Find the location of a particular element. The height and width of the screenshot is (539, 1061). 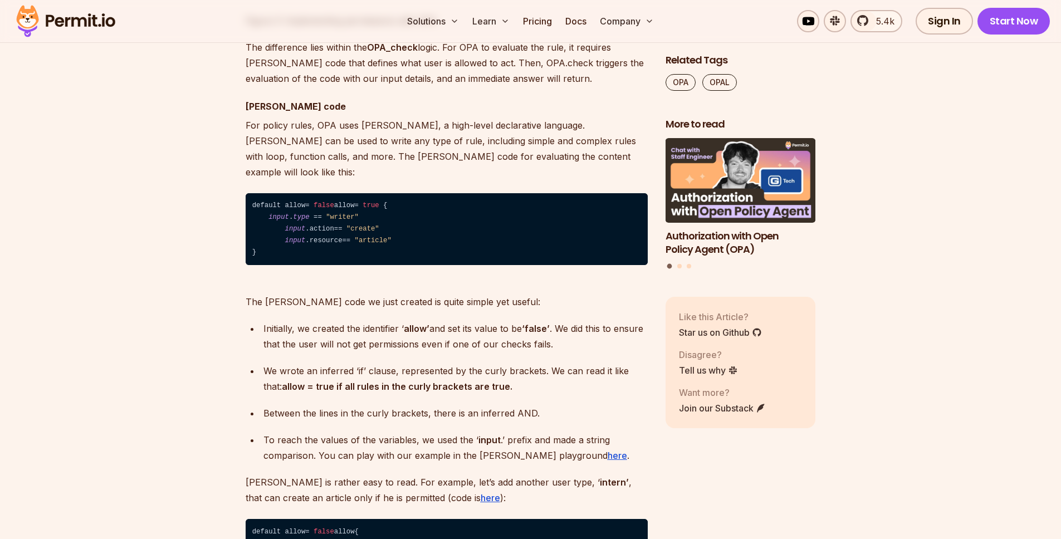

h2: Related Tags is located at coordinates (740, 60).